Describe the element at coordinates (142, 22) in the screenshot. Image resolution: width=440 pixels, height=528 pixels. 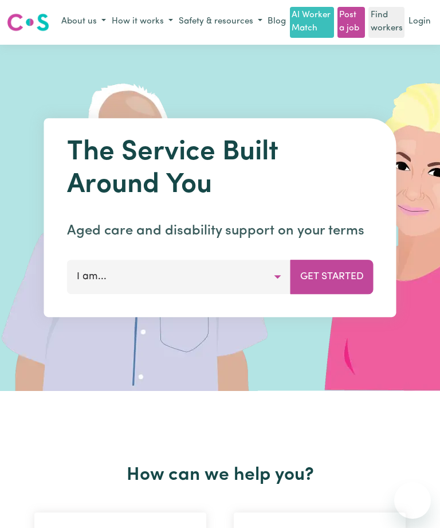
I see `button: How it works` at that location.